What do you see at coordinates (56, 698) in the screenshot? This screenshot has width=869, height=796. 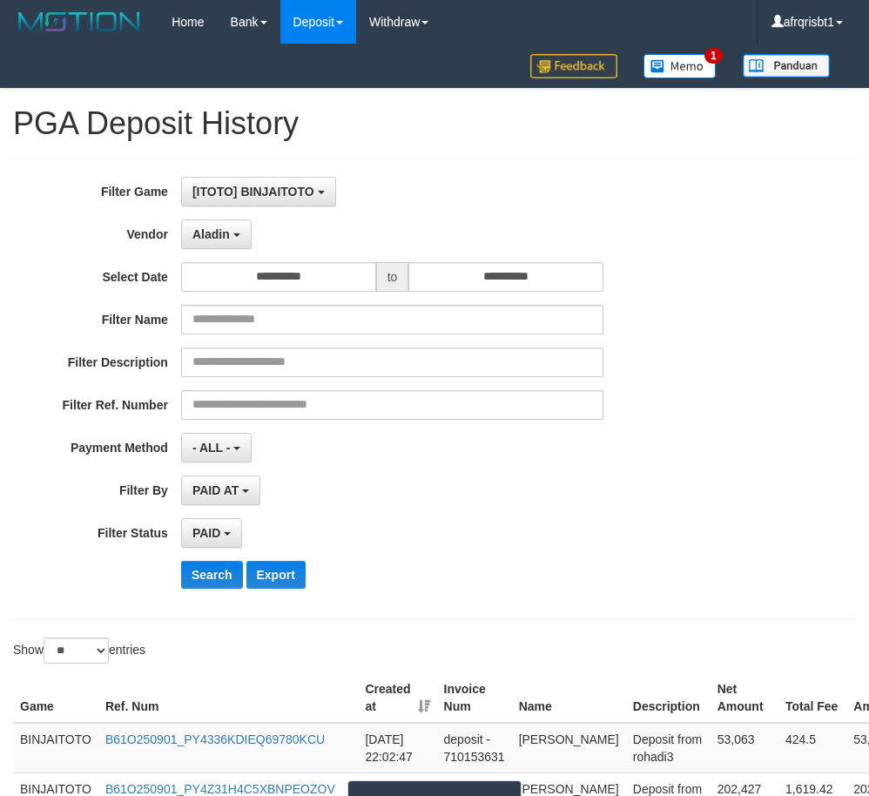 I see `th: Game` at bounding box center [56, 698].